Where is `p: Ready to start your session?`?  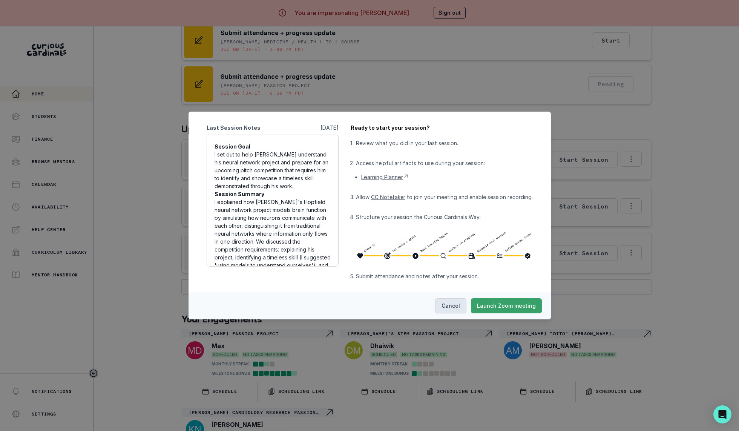
p: Ready to start your session? is located at coordinates (442, 128).